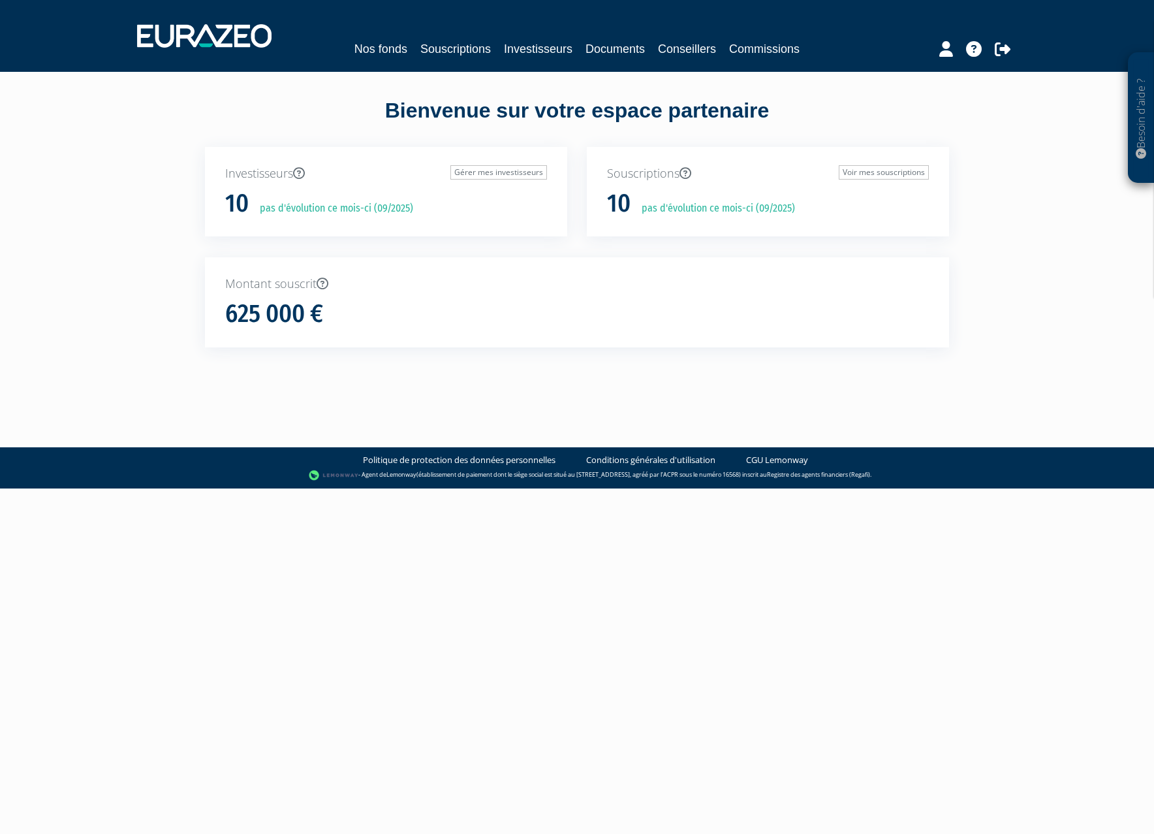  What do you see at coordinates (334, 475) in the screenshot?
I see `img: logo-lemonway.png` at bounding box center [334, 475].